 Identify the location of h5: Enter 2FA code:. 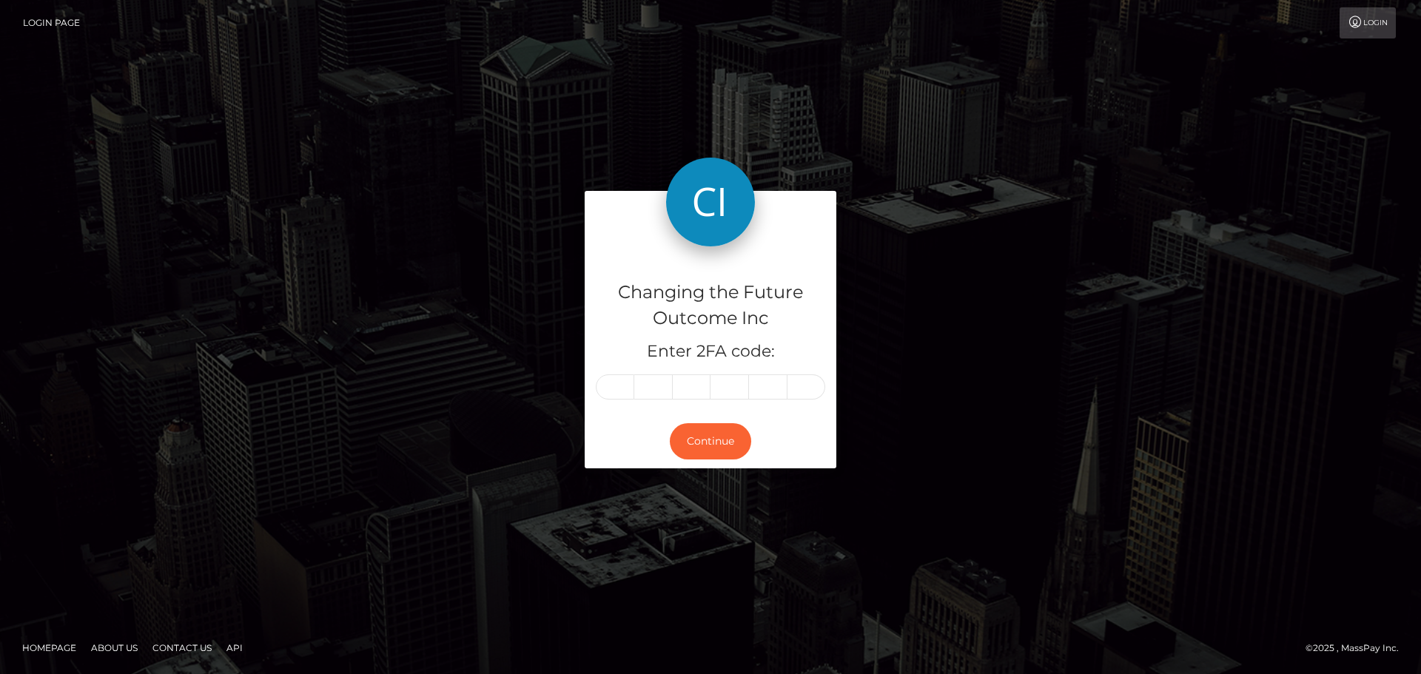
(710, 352).